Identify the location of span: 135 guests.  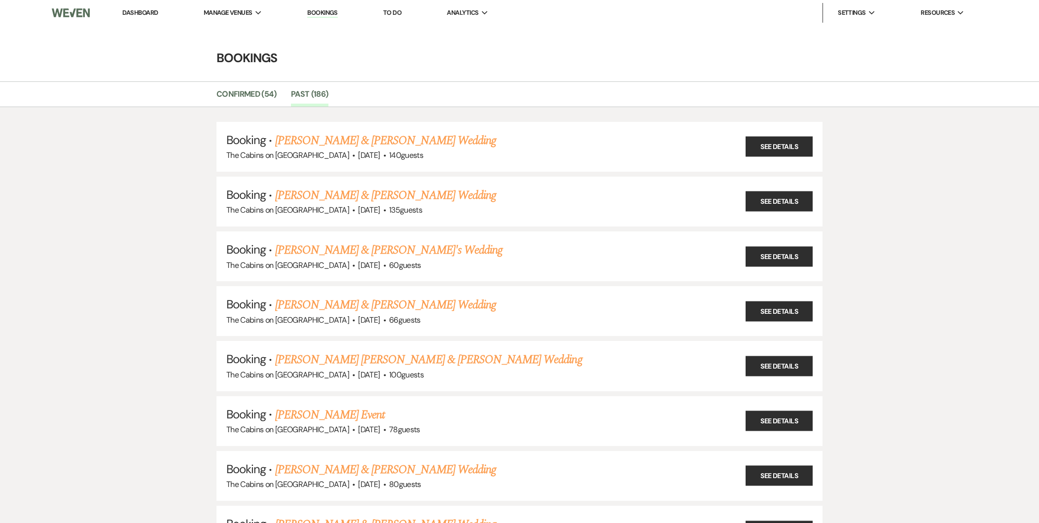
(406, 210).